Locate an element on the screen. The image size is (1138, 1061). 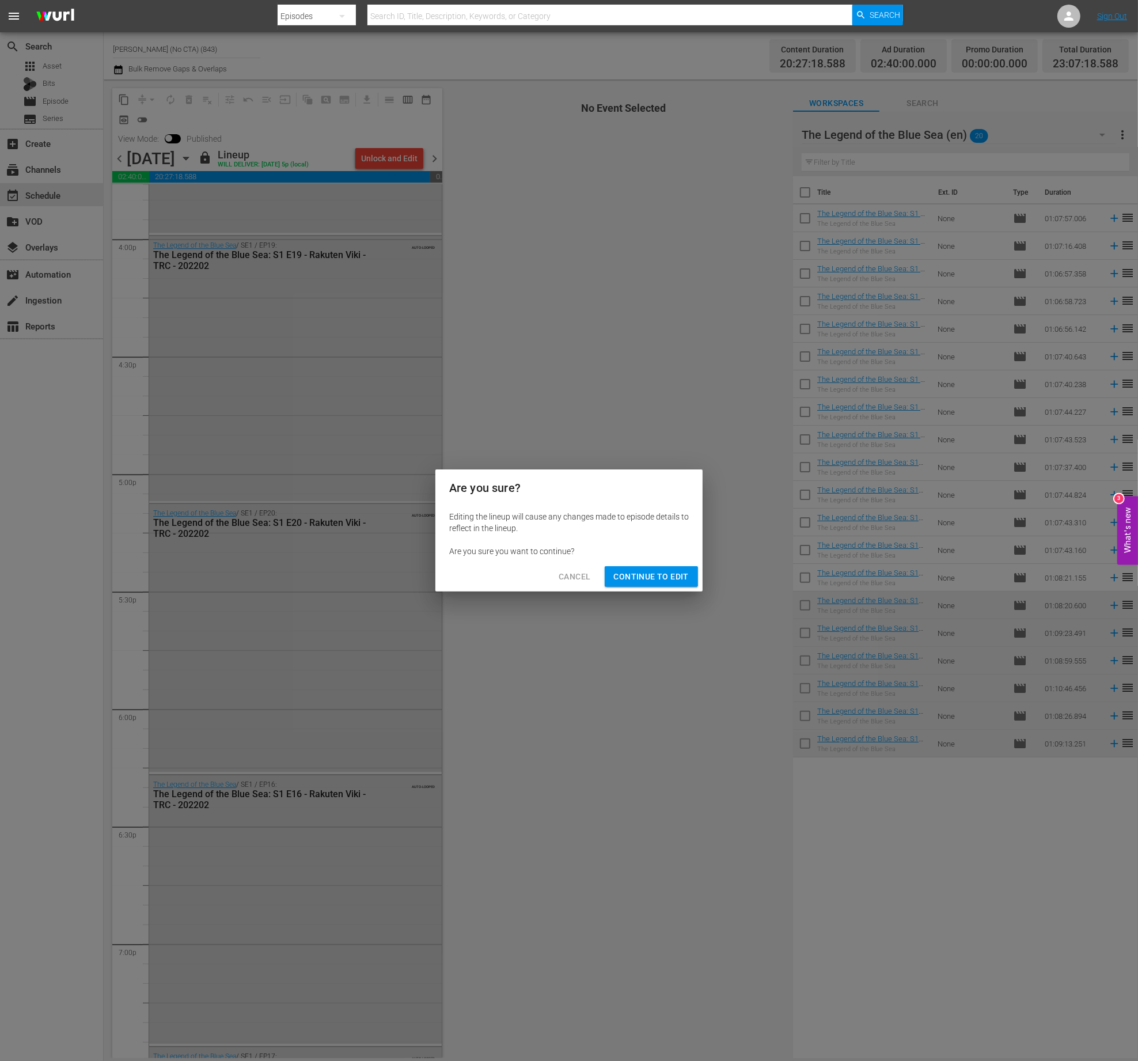
div: 3 is located at coordinates (1119, 499).